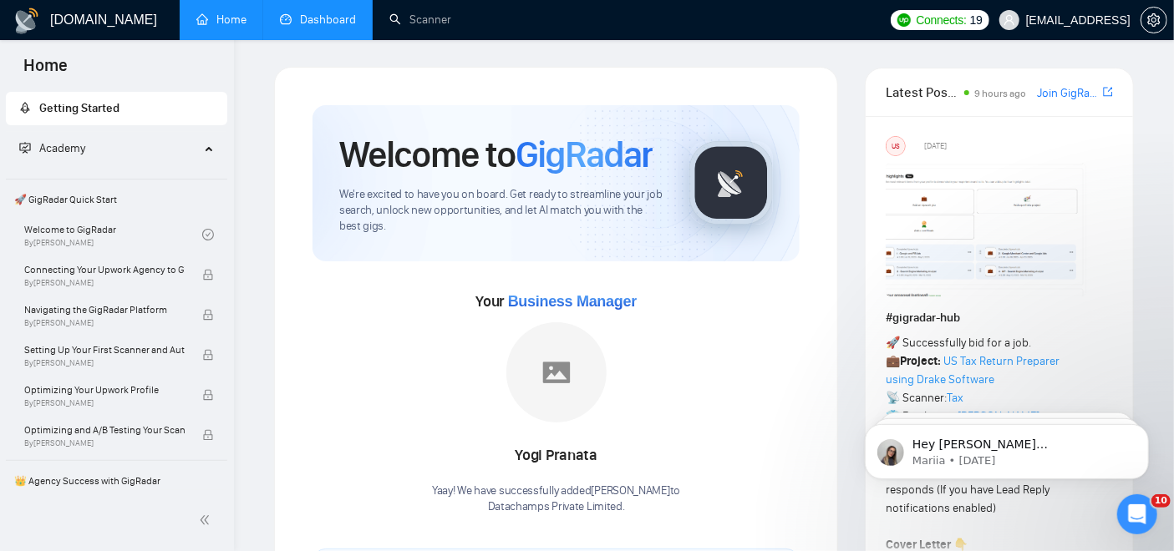  What do you see at coordinates (1108, 92) in the screenshot?
I see `a: export` at bounding box center [1108, 92].